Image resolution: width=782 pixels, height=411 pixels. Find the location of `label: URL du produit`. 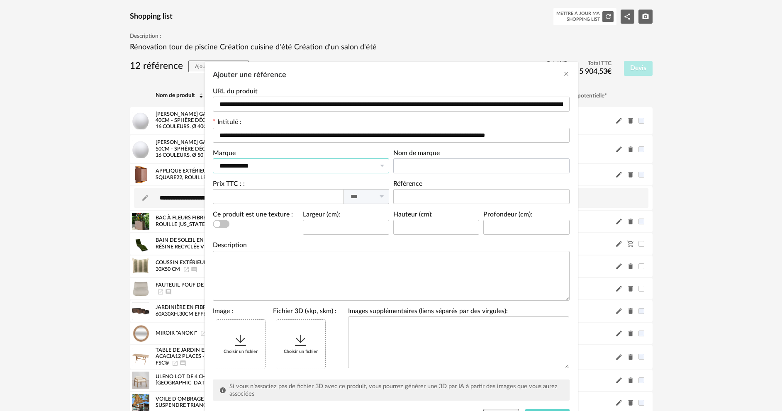

label: URL du produit is located at coordinates (235, 92).